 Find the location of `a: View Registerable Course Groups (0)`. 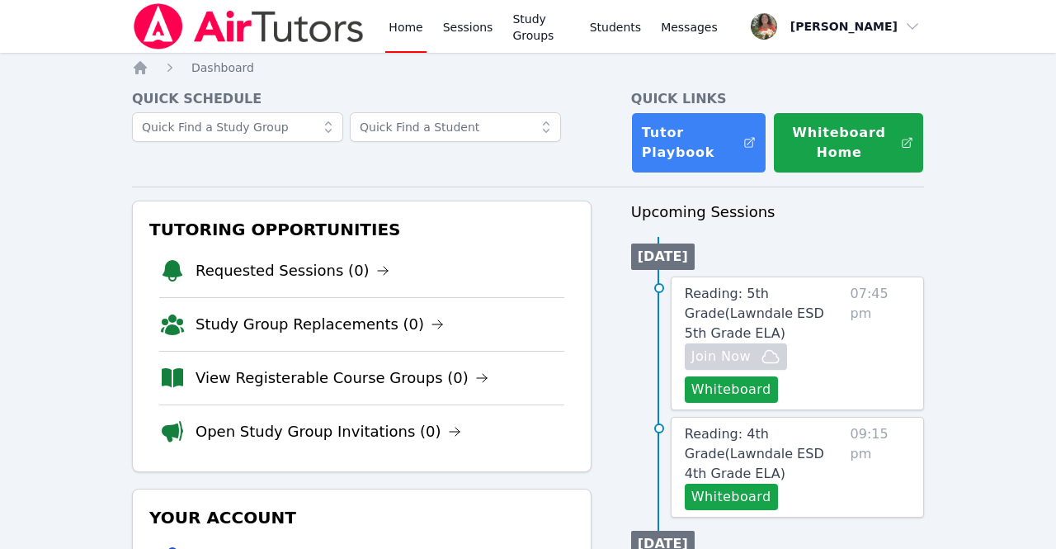

a: View Registerable Course Groups (0) is located at coordinates (342, 378).